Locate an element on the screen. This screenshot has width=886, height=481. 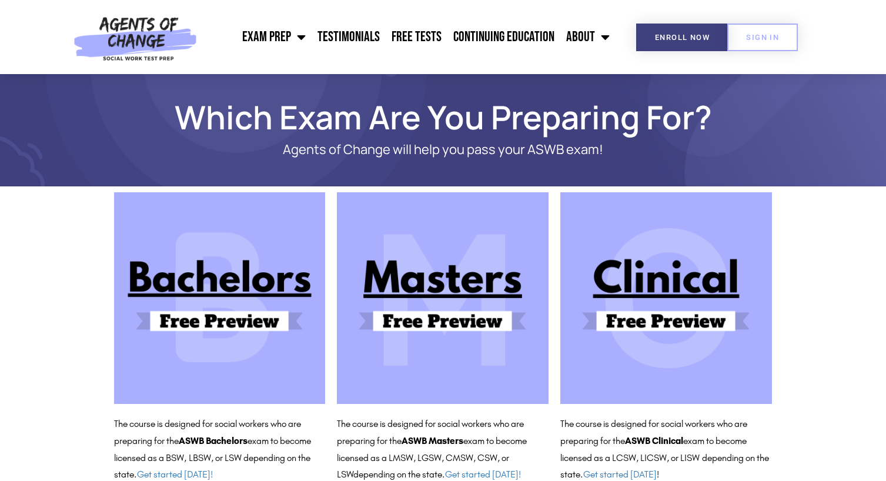
a: SIGN IN is located at coordinates (763, 37).